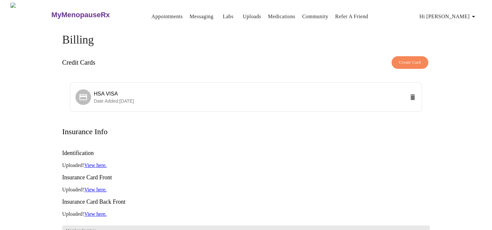 The width and height of the screenshot is (492, 230). I want to click on a: Labs, so click(228, 17).